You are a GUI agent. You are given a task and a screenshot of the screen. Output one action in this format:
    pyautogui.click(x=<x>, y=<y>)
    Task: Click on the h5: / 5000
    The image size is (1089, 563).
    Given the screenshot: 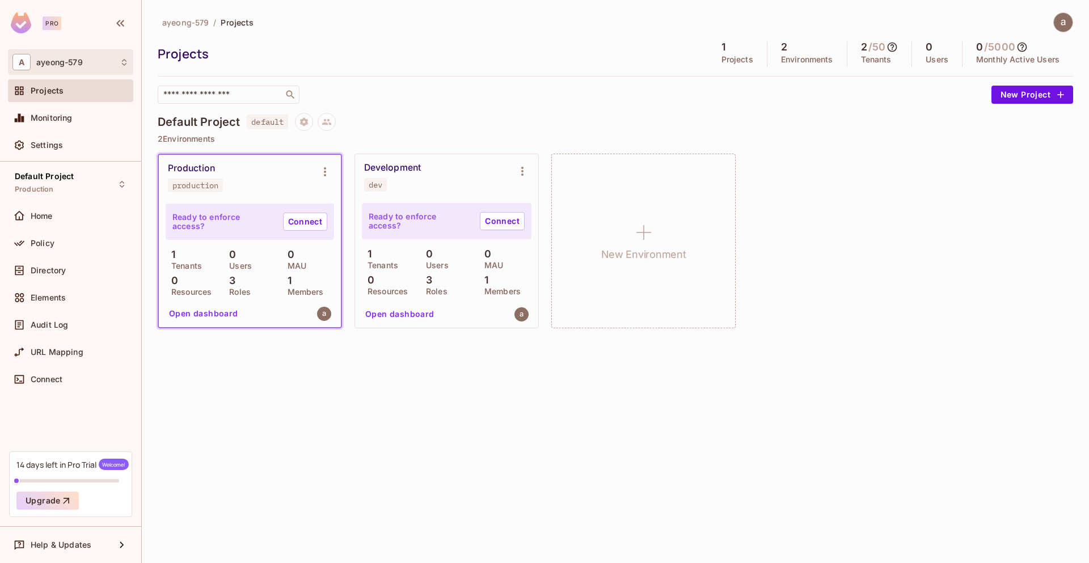 What is the action you would take?
    pyautogui.click(x=999, y=47)
    